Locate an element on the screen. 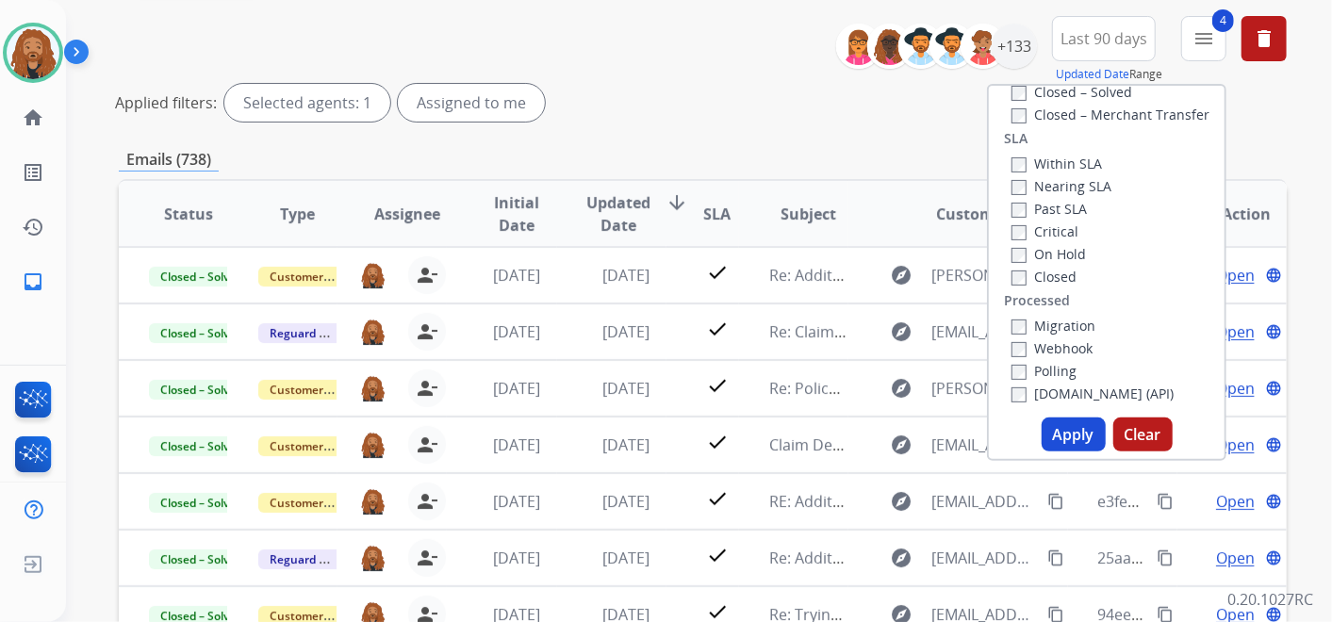 The width and height of the screenshot is (1332, 622). input: Webhook is located at coordinates (1019, 350).